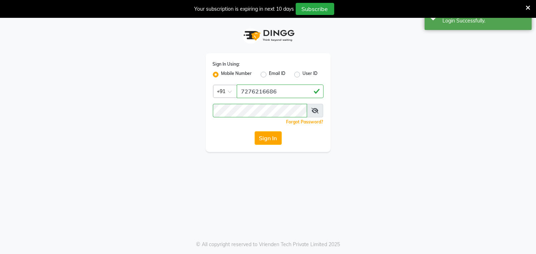 This screenshot has height=254, width=536. Describe the element at coordinates (310, 75) in the screenshot. I see `label: User ID` at that location.